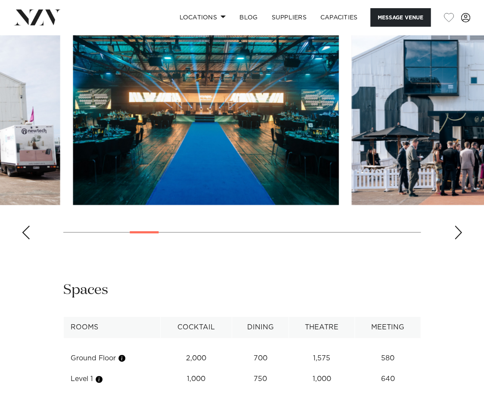  I want to click on swiper-slide: 4 / 16, so click(206, 107).